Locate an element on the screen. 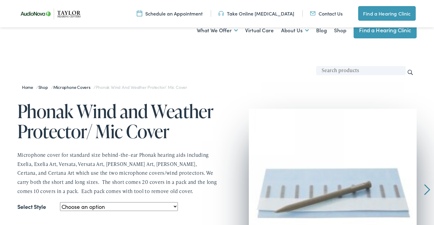 Image resolution: width=434 pixels, height=225 pixels. a: Home is located at coordinates (29, 87).